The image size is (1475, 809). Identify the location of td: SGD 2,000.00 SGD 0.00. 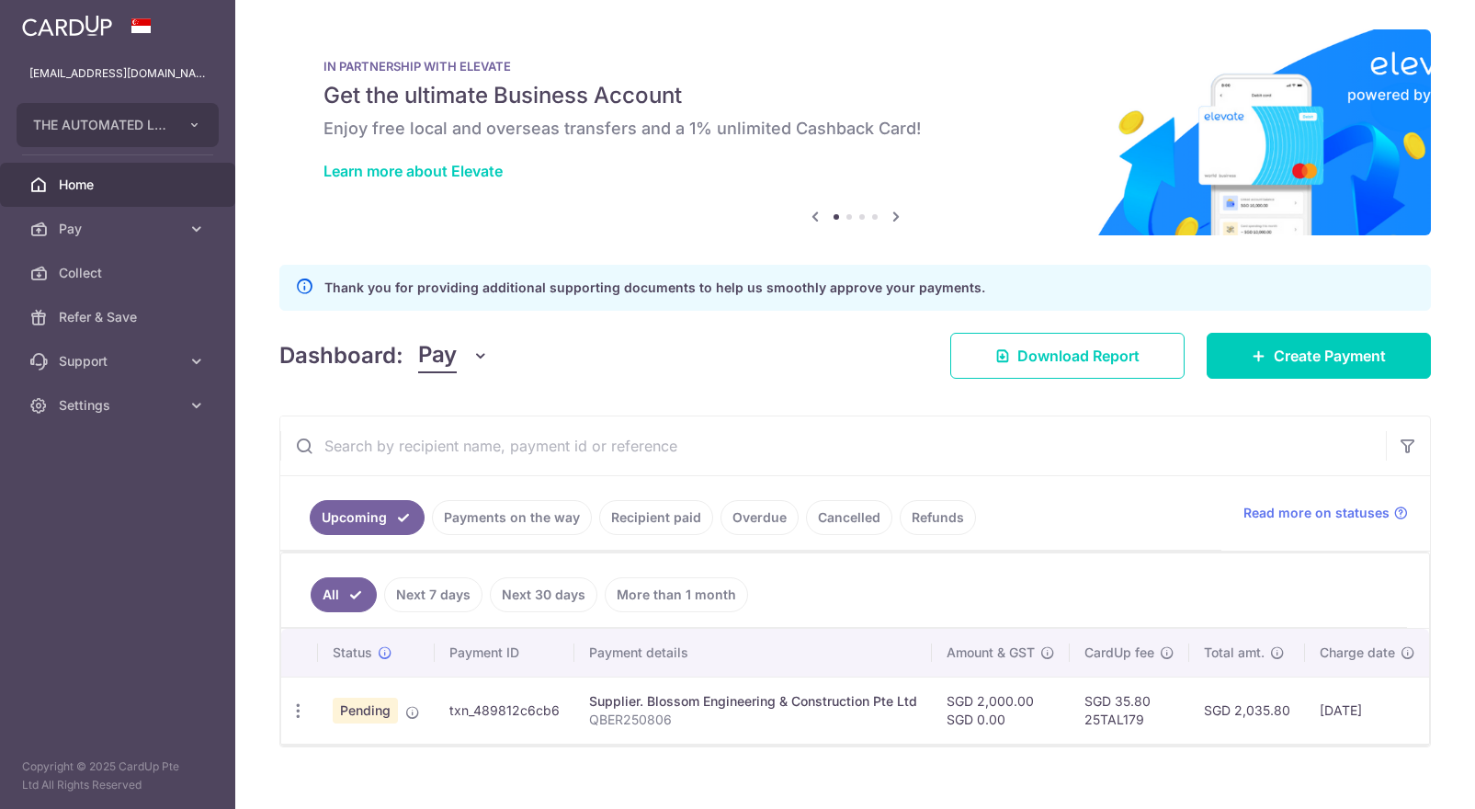
(1001, 709).